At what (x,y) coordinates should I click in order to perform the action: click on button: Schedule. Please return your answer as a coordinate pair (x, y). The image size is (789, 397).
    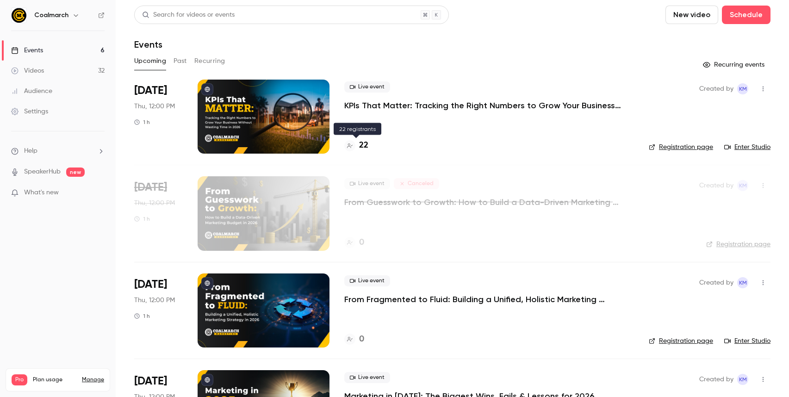
    Looking at the image, I should click on (746, 15).